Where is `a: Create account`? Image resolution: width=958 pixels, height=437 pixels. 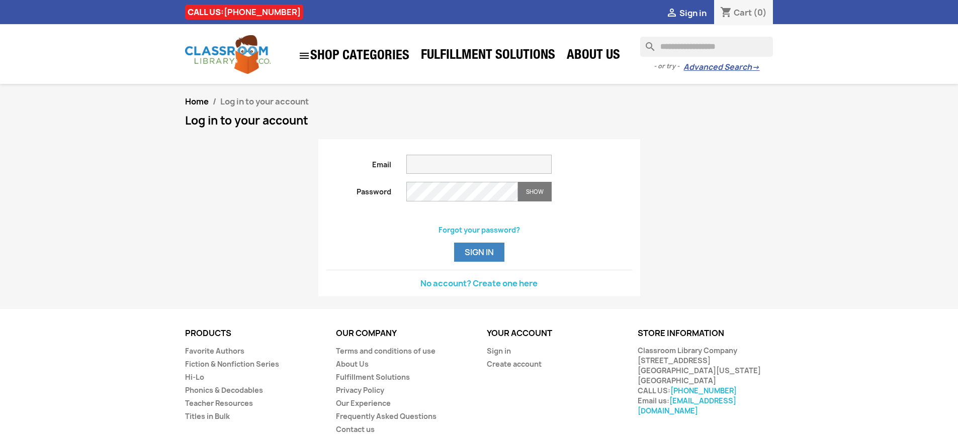 a: Create account is located at coordinates (514, 364).